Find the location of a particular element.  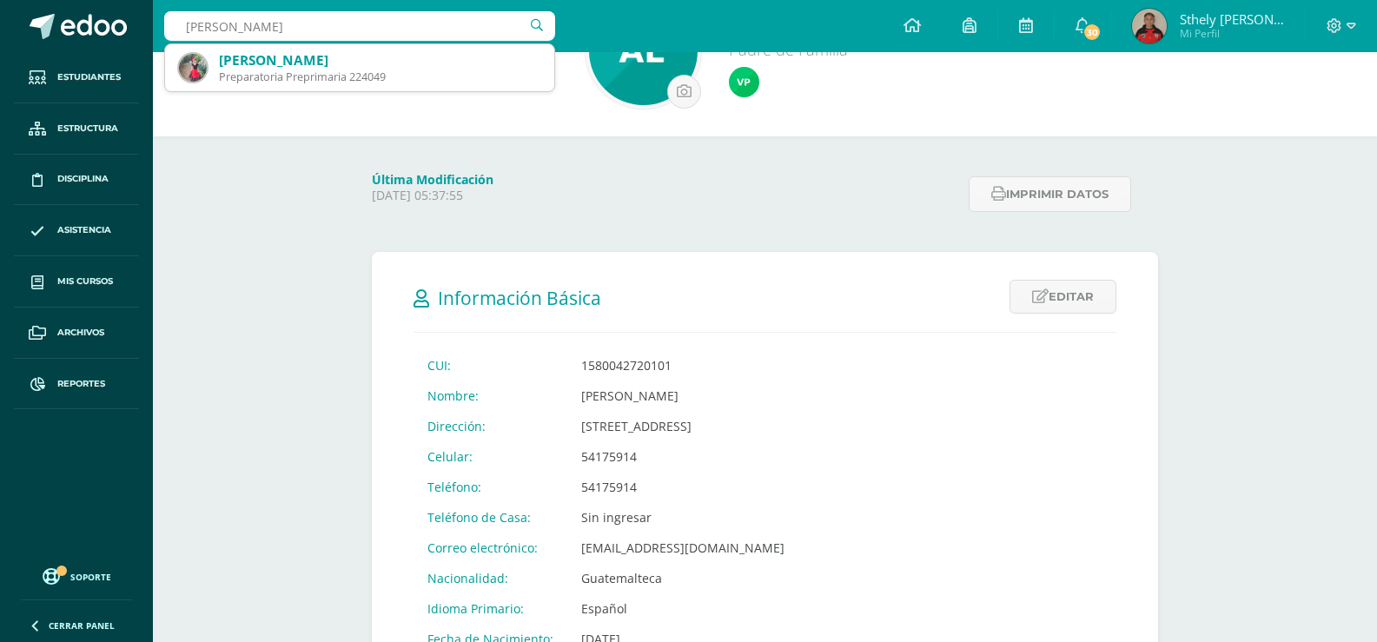

span: Estudiantes is located at coordinates (89, 77).